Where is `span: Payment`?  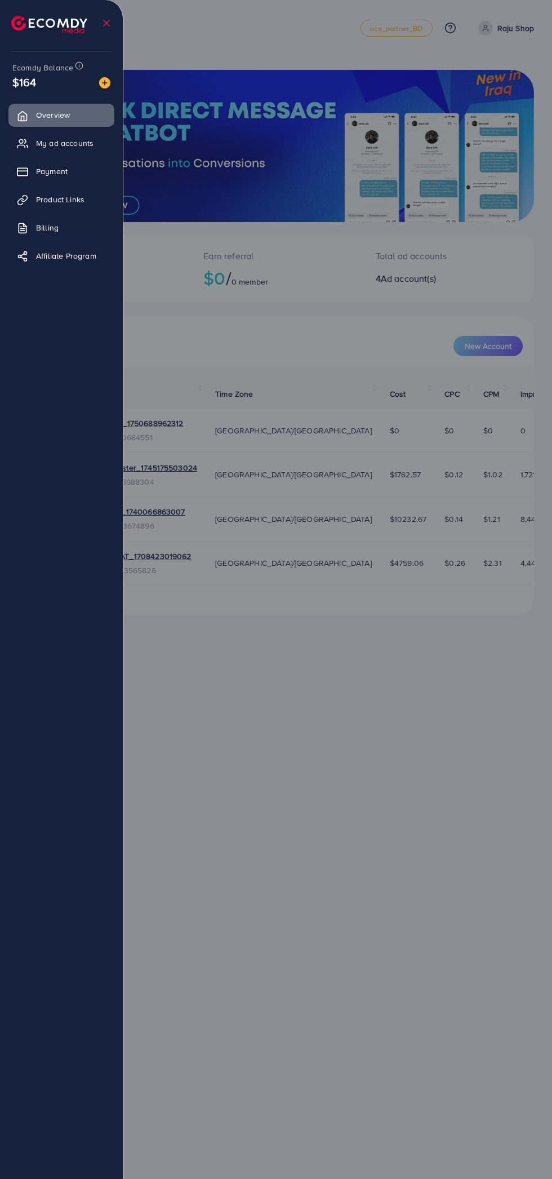
span: Payment is located at coordinates (52, 171).